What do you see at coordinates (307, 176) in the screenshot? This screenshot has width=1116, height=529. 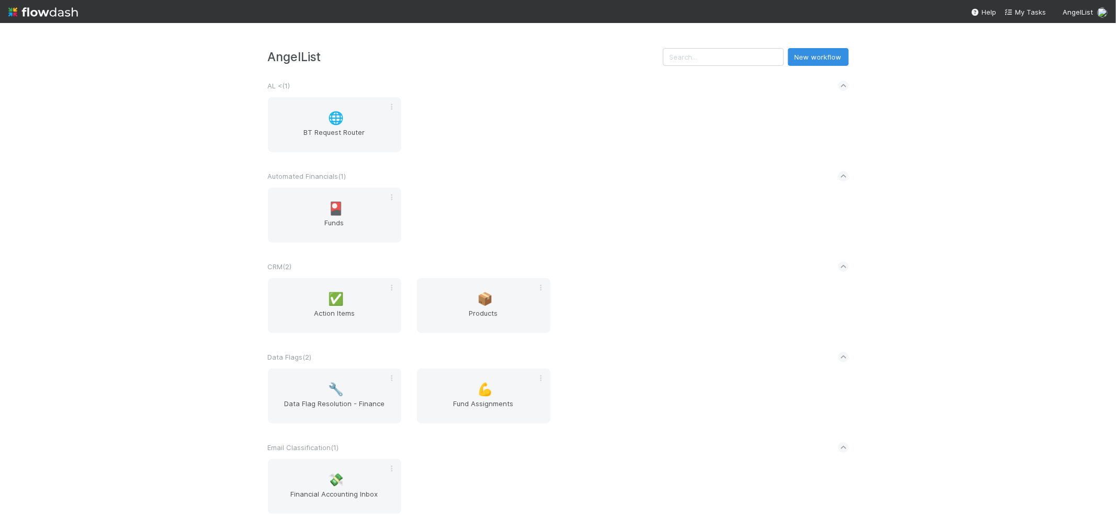 I see `span: Automated Financials ( 1 )` at bounding box center [307, 176].